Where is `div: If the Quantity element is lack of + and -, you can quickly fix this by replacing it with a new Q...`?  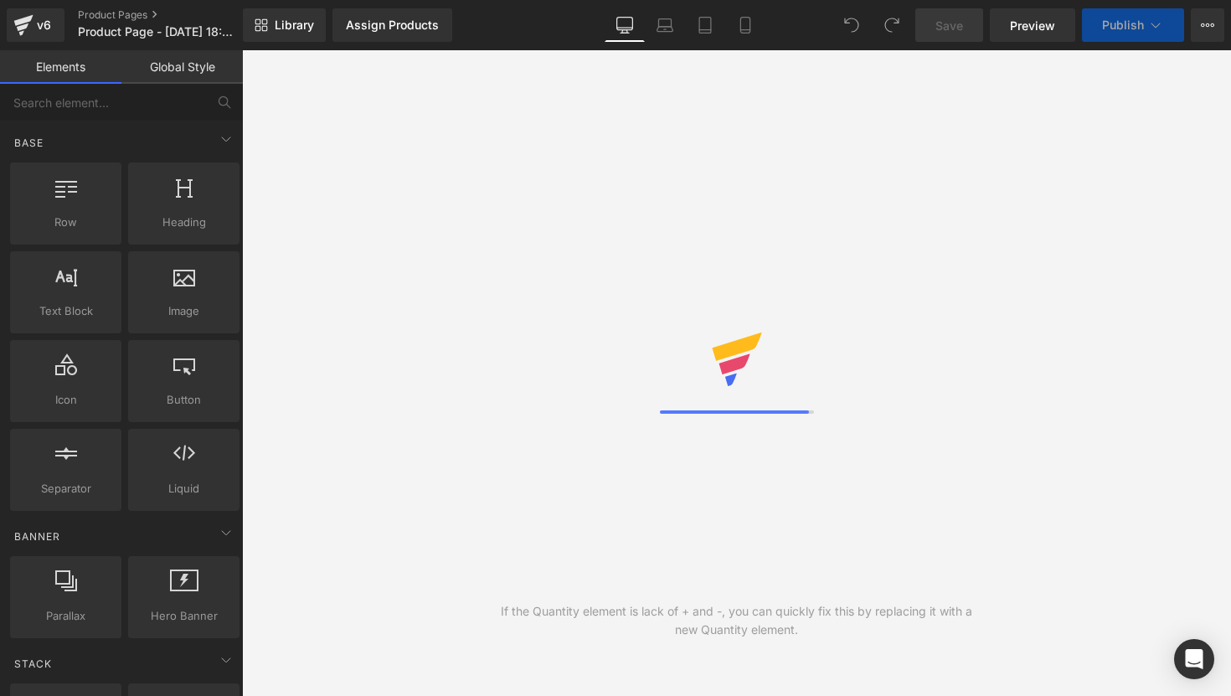
div: If the Quantity element is lack of + and -, you can quickly fix this by replacing it with a new Q... is located at coordinates (736, 620).